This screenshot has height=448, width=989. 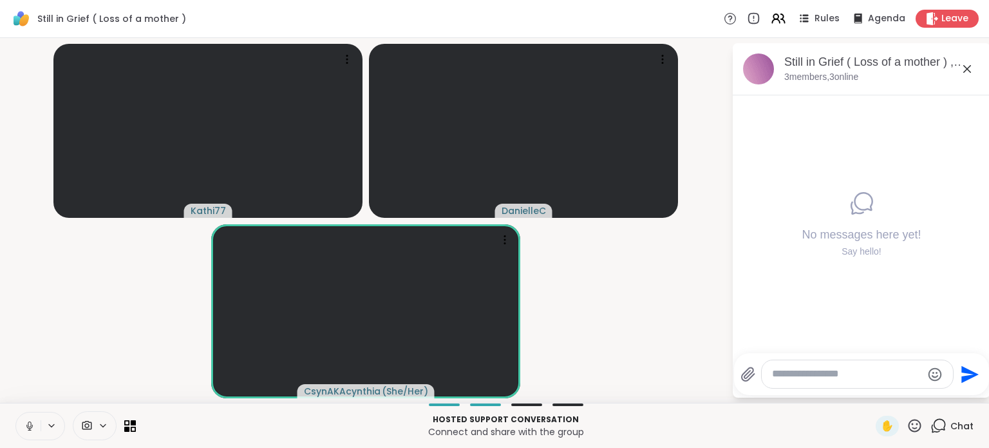 I want to click on span: ( She/Her ), so click(x=405, y=391).